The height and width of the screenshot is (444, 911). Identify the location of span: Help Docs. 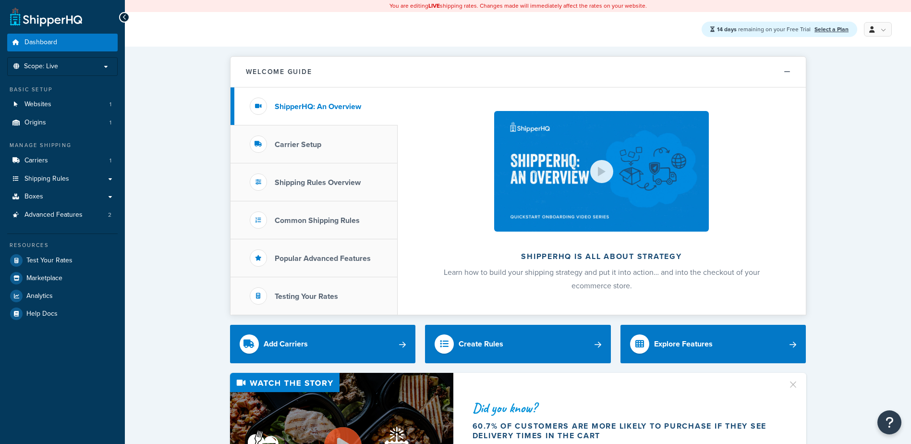
(42, 313).